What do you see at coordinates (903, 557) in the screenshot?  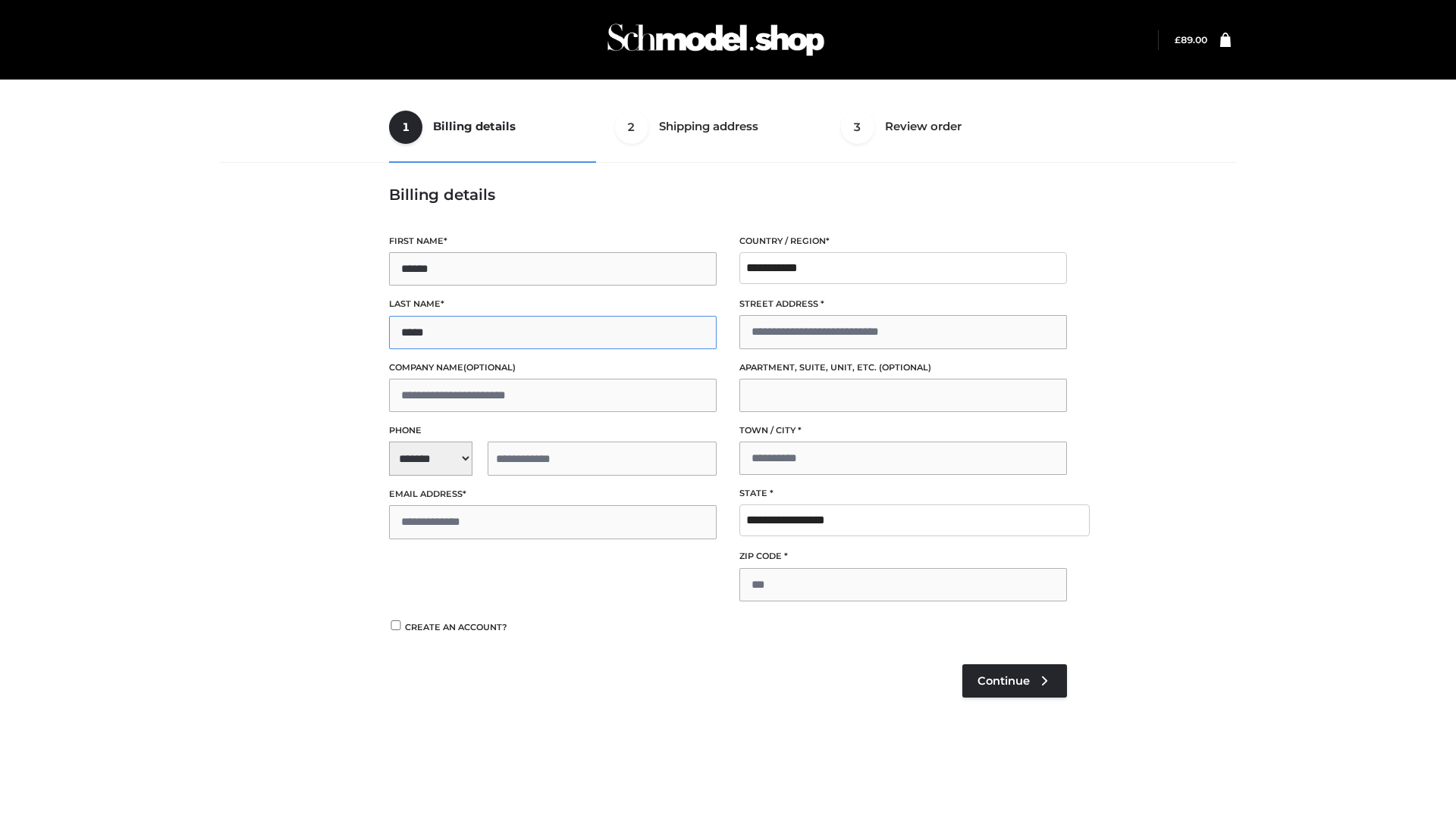 I see `label: ZIP Code` at bounding box center [903, 557].